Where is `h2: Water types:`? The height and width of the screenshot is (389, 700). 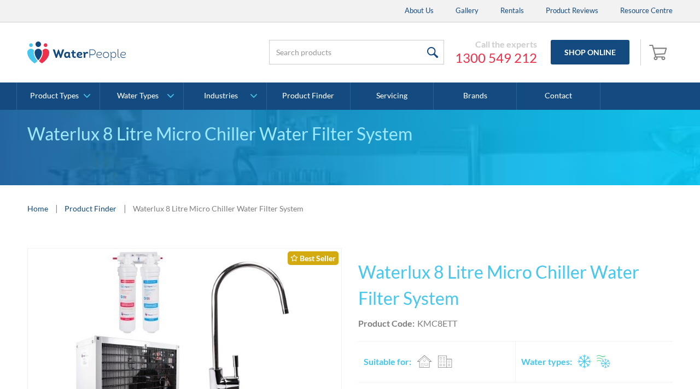 h2: Water types: is located at coordinates (546, 362).